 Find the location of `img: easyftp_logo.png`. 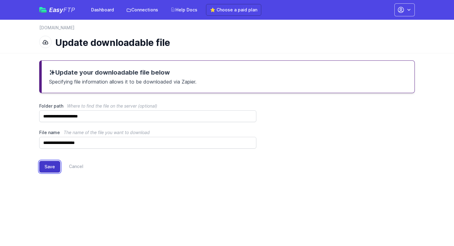

img: easyftp_logo.png is located at coordinates (43, 10).